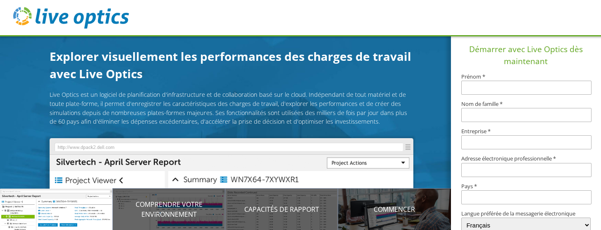 This screenshot has height=230, width=601. Describe the element at coordinates (526, 186) in the screenshot. I see `label: Pays *` at that location.